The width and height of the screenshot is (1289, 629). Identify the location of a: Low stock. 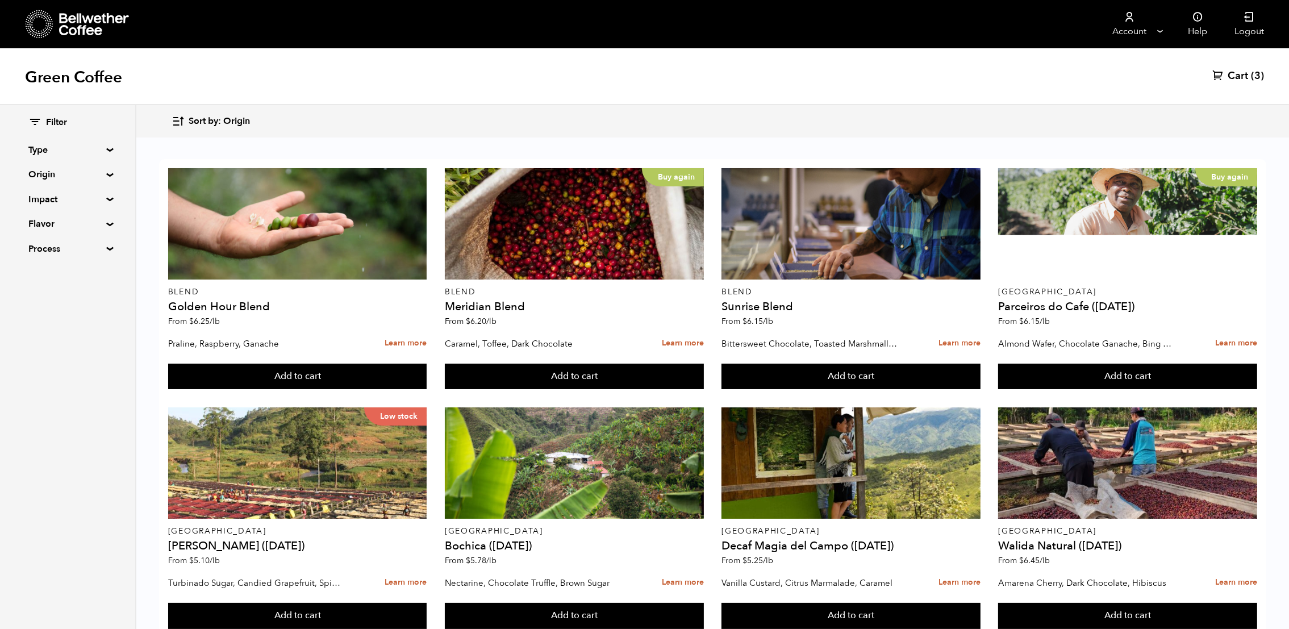
(298, 463).